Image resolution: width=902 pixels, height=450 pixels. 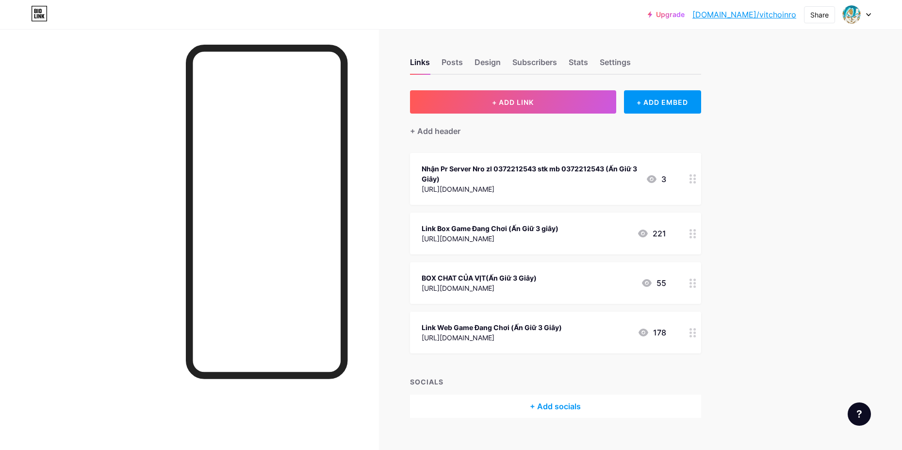 I want to click on span: + ADD LINK, so click(x=513, y=102).